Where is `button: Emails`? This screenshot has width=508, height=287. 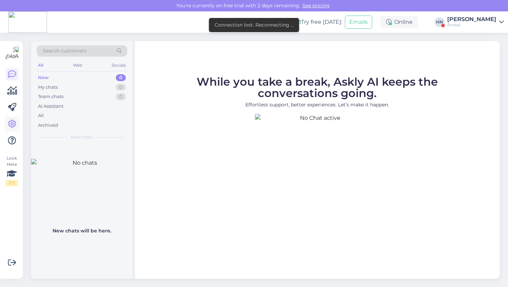 button: Emails is located at coordinates (358, 22).